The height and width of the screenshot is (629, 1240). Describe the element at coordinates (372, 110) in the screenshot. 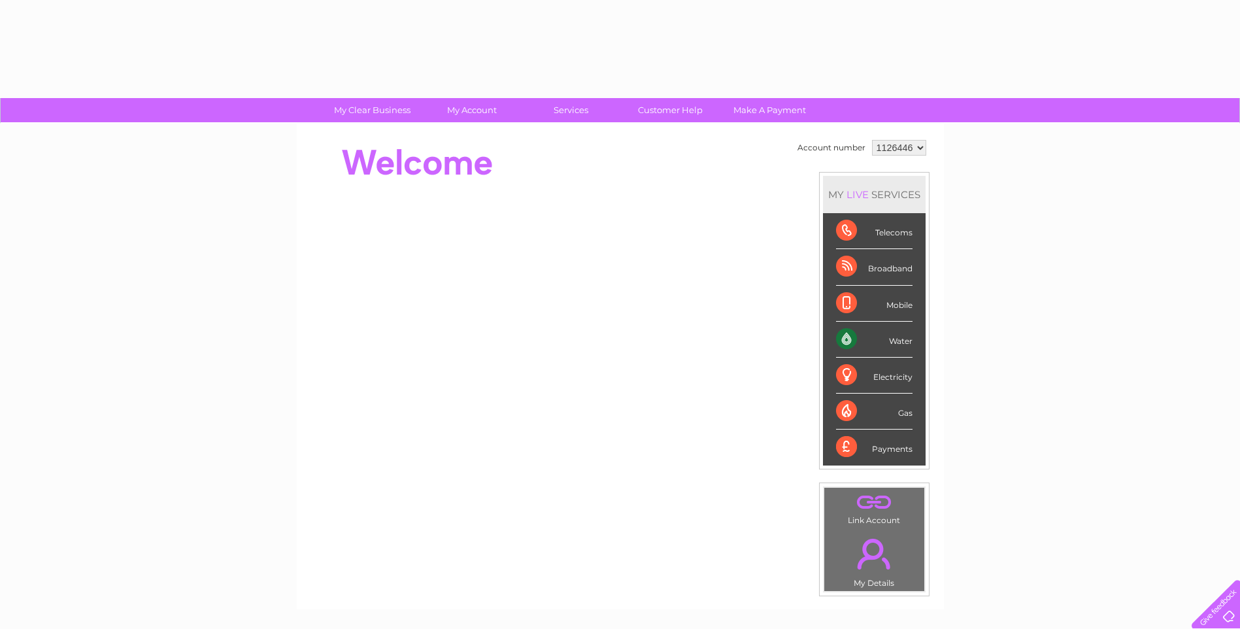

I see `a: My Clear Business` at that location.